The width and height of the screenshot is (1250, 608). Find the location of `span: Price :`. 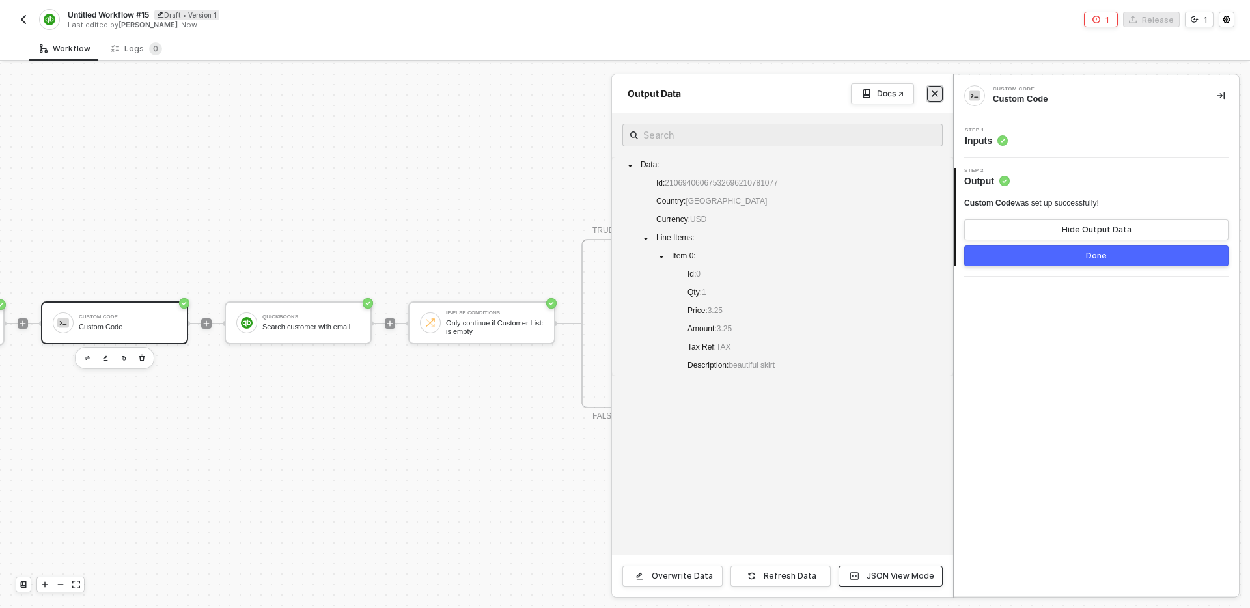

span: Price : is located at coordinates (705, 310).